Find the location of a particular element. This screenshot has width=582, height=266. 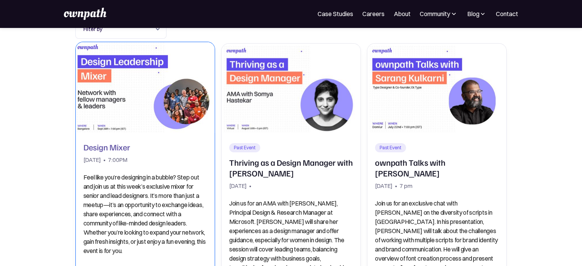

p: Feel like you’re designing in a bubble? Step out and join us at this week’s exclusive mixer for s... is located at coordinates (145, 214).